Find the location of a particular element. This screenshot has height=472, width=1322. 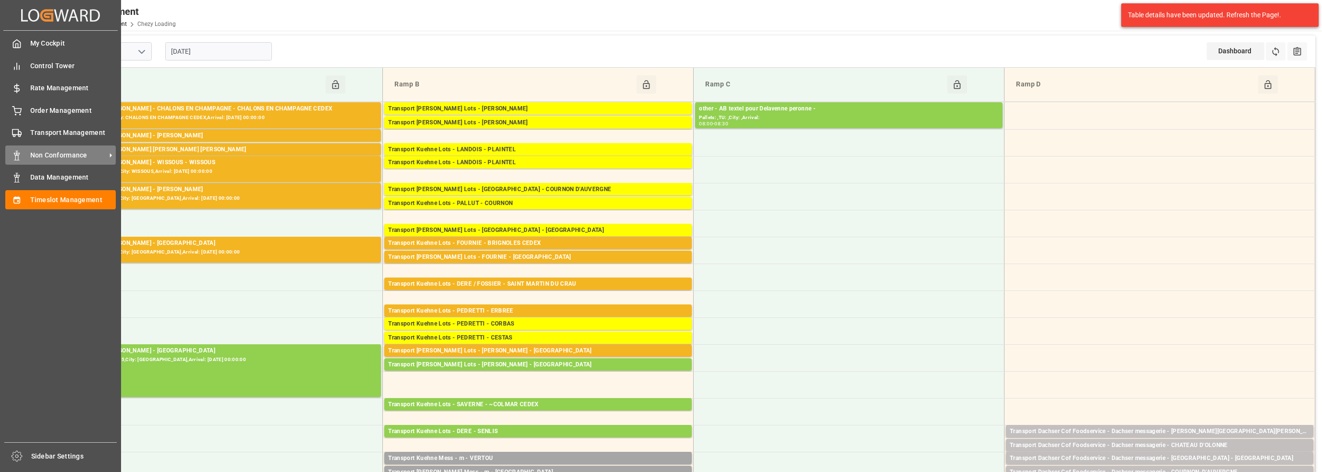

a: Timeslot Management is located at coordinates (61, 199).